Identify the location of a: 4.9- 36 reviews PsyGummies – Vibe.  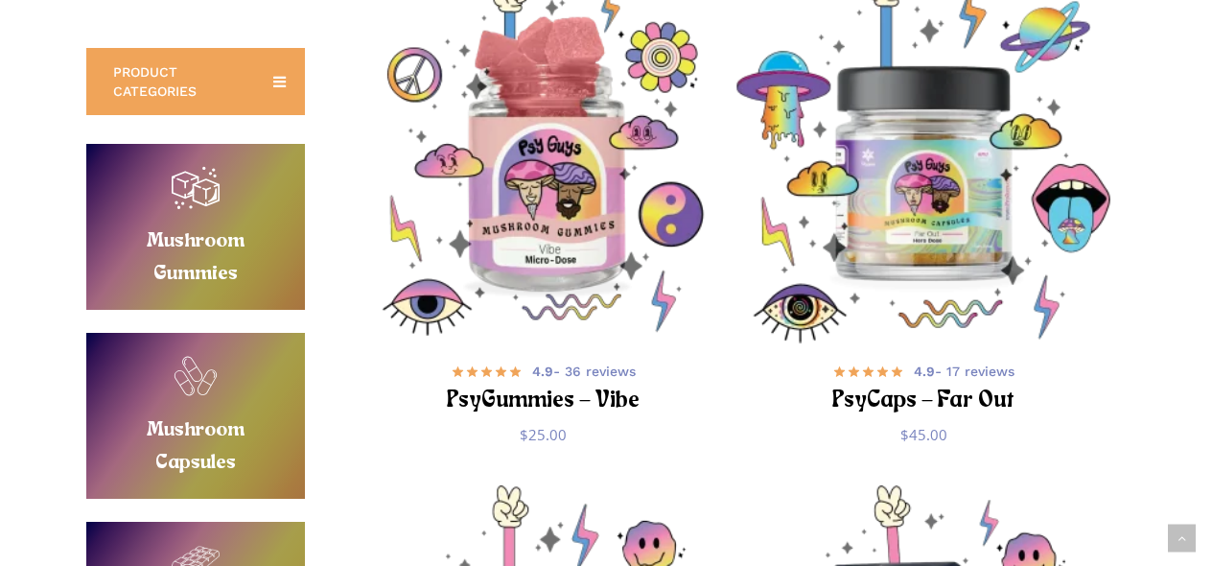
(544, 385).